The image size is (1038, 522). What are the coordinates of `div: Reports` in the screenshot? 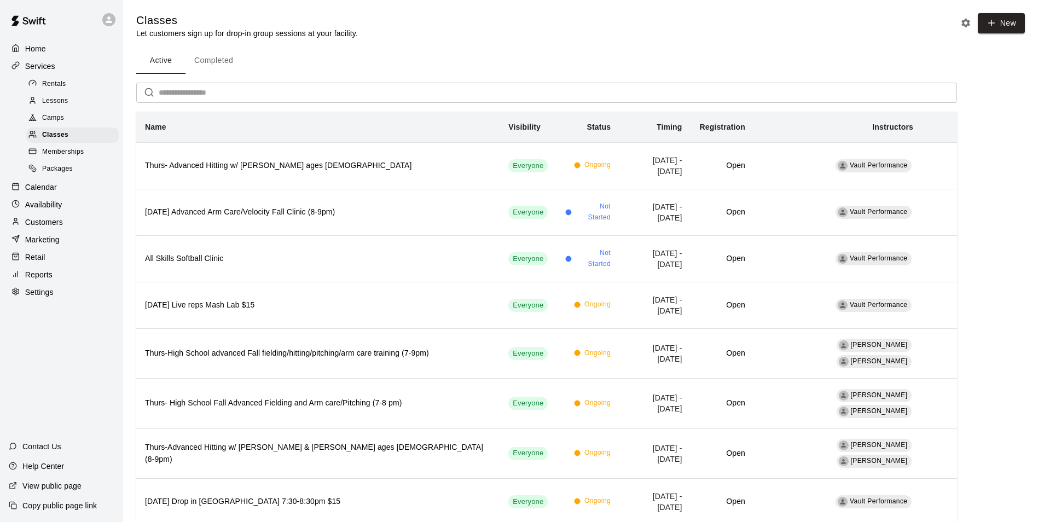 It's located at (61, 275).